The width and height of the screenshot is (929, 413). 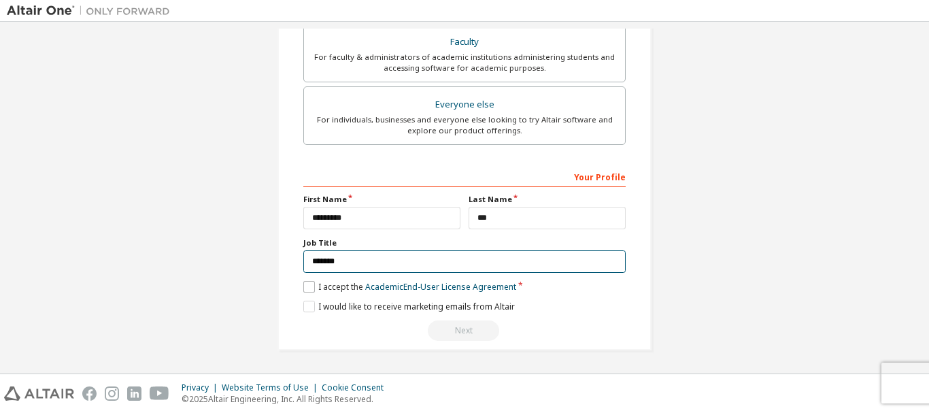 What do you see at coordinates (464, 176) in the screenshot?
I see `div: Your Profile` at bounding box center [464, 176].